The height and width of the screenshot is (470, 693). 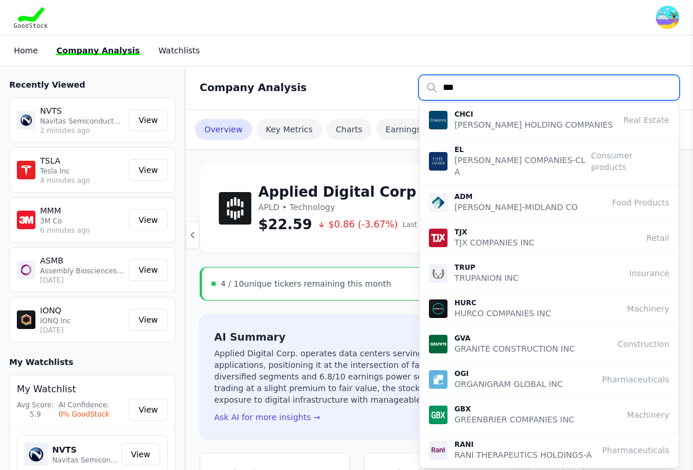 I want to click on a: Charts, so click(x=349, y=129).